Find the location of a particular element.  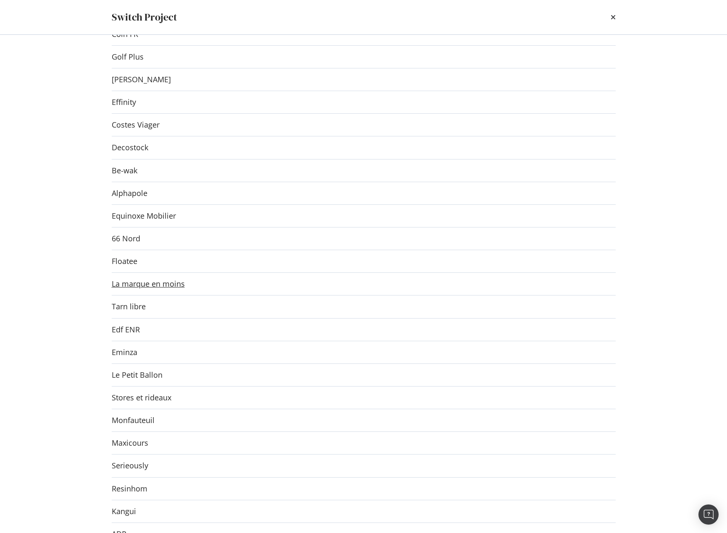

div: times is located at coordinates (613, 17).